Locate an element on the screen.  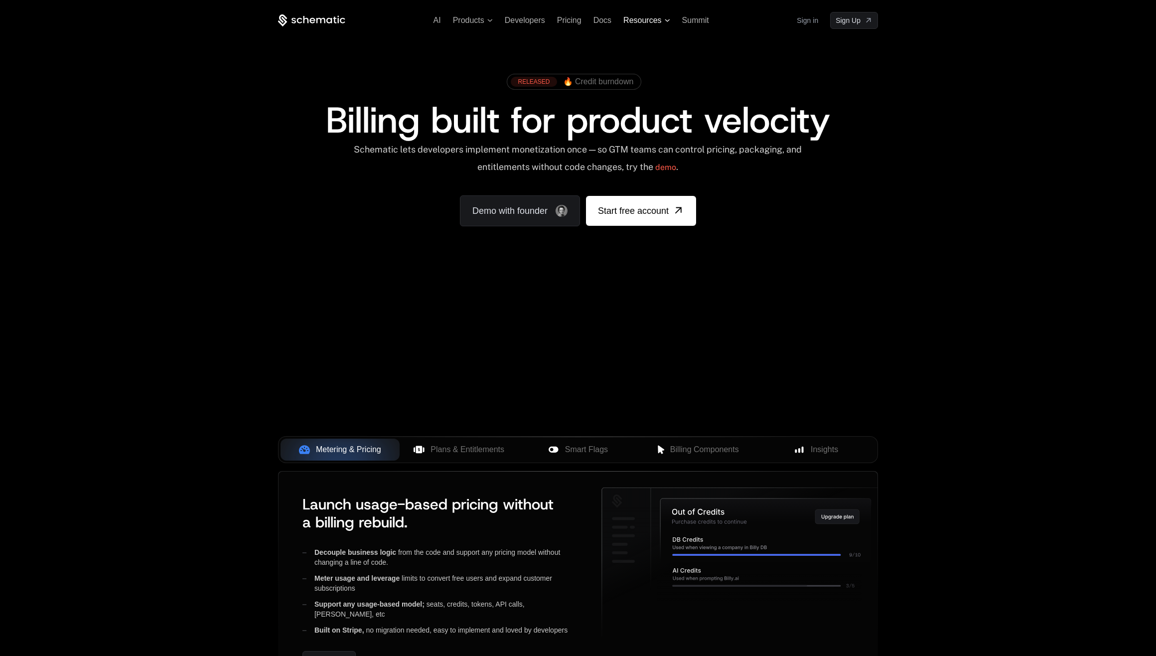
span: Billing Components is located at coordinates (705, 449).